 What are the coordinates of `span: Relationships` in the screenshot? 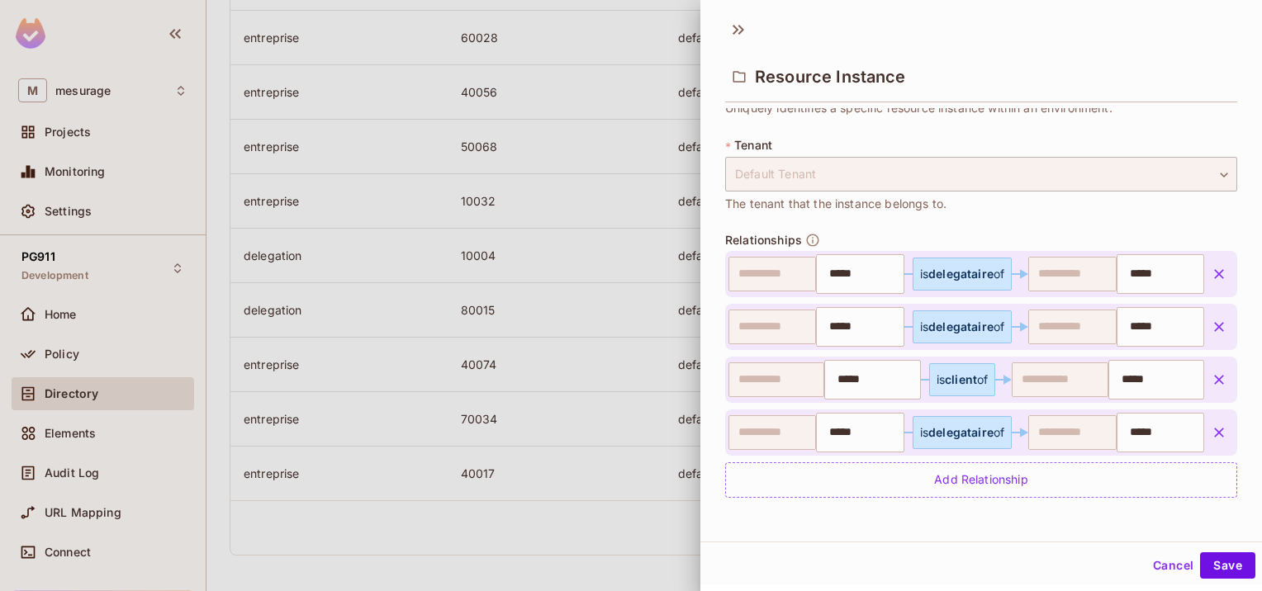 It's located at (763, 240).